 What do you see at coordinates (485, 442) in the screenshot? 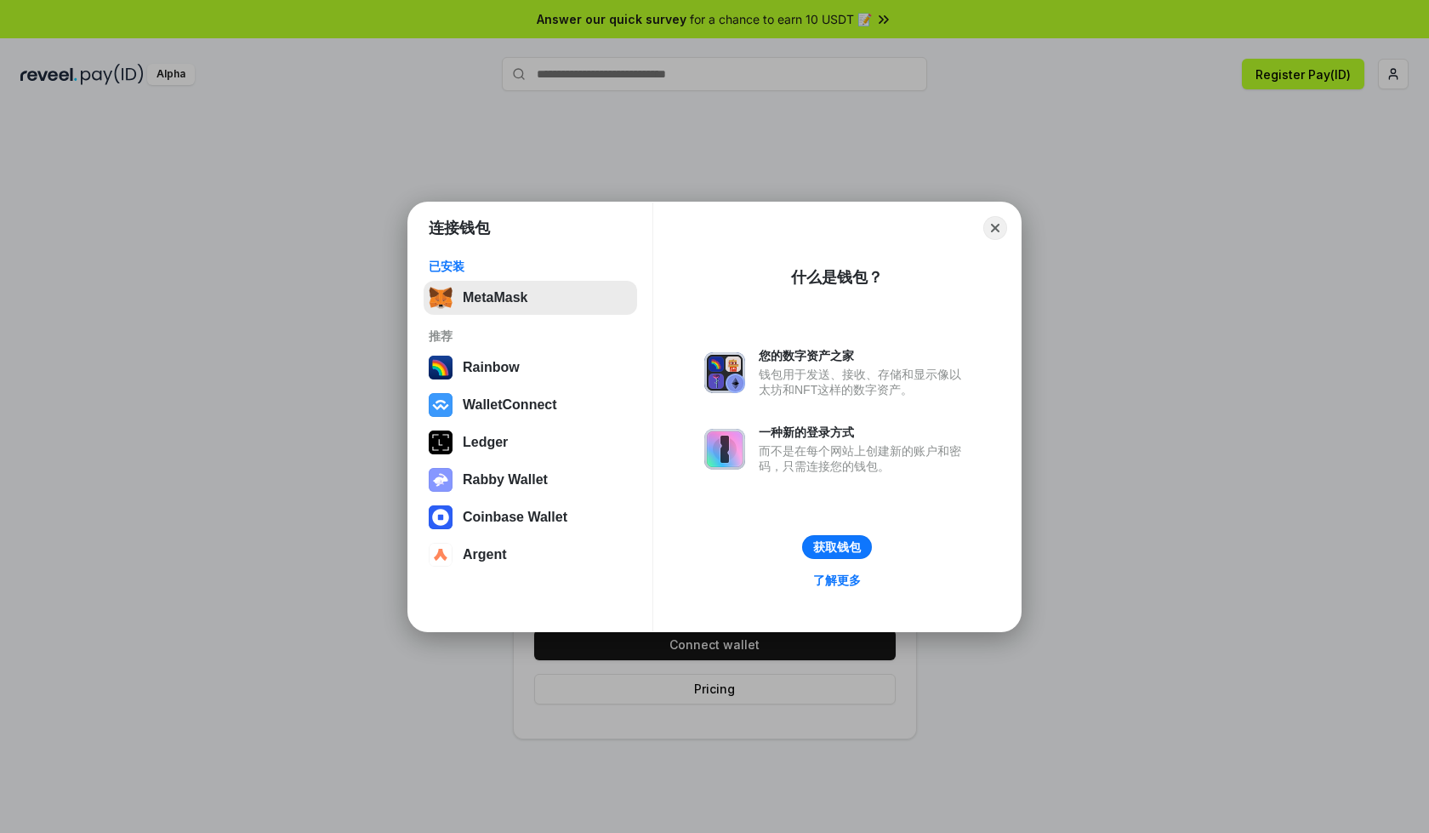
I see `div: Ledger` at bounding box center [485, 442].